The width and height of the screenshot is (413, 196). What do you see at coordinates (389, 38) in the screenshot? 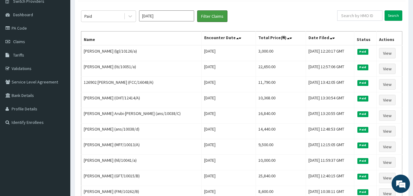
I see `th: Actions` at bounding box center [389, 38].